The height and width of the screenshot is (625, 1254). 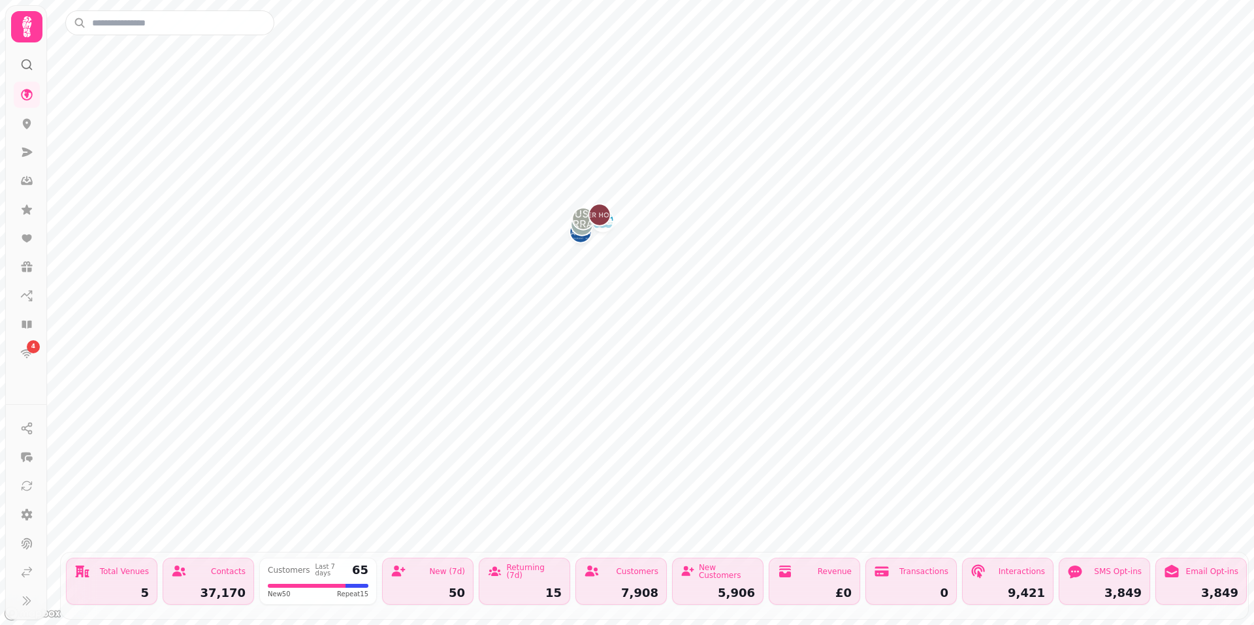 I want to click on span: New 50, so click(x=279, y=594).